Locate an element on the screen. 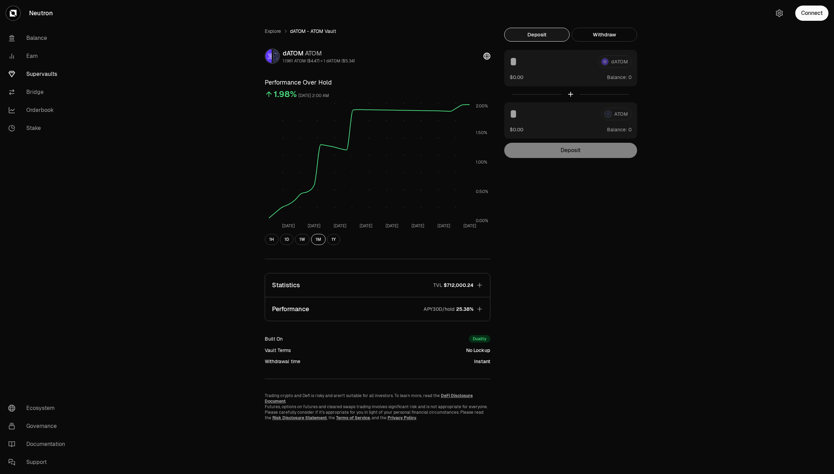 The height and width of the screenshot is (474, 834). button: Connect is located at coordinates (812, 13).